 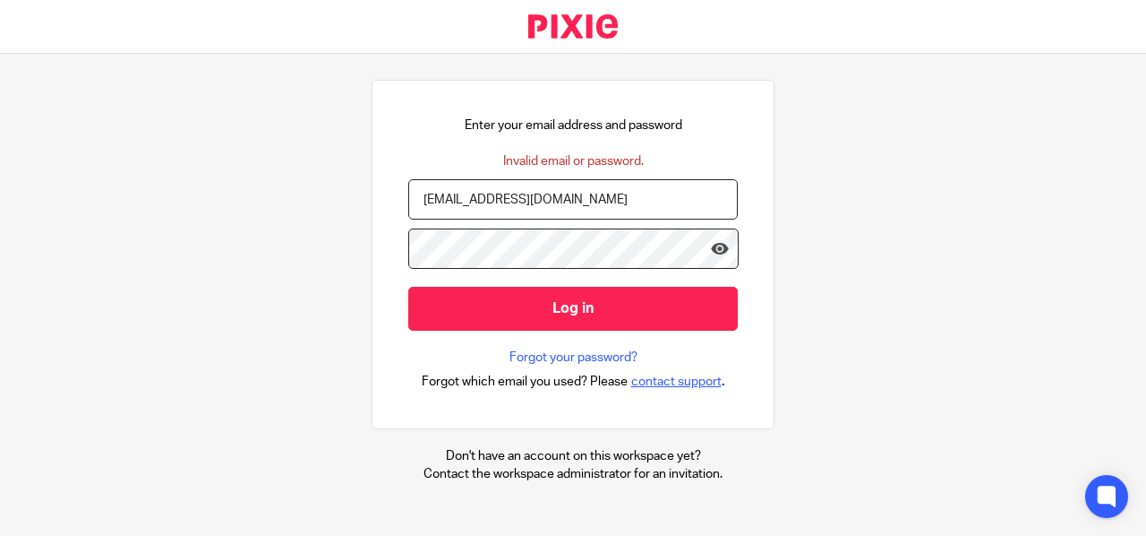 What do you see at coordinates (573, 199) in the screenshot?
I see `input: name@example.com` at bounding box center [573, 199].